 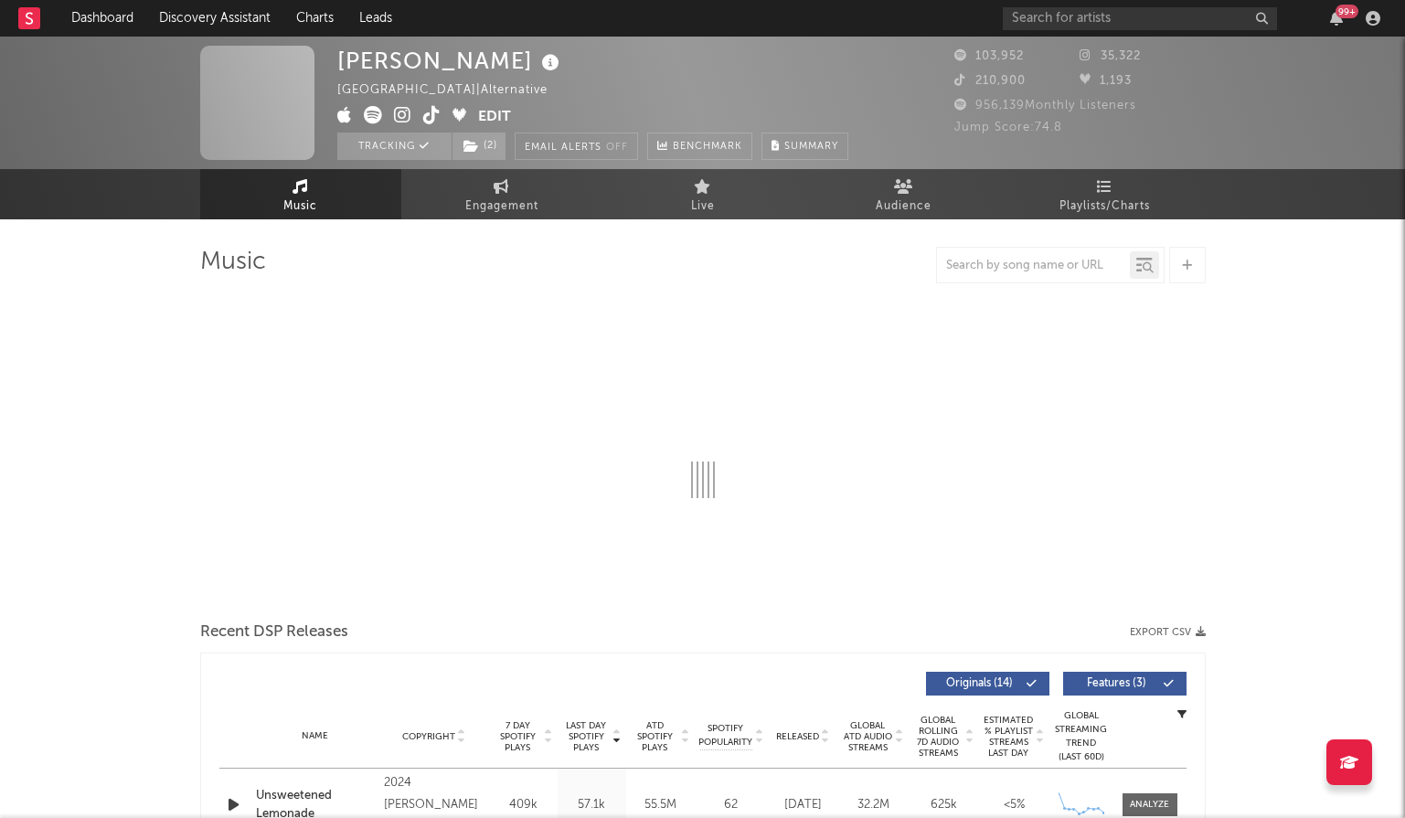 What do you see at coordinates (502, 194) in the screenshot?
I see `a: Engagement` at bounding box center [502, 194].